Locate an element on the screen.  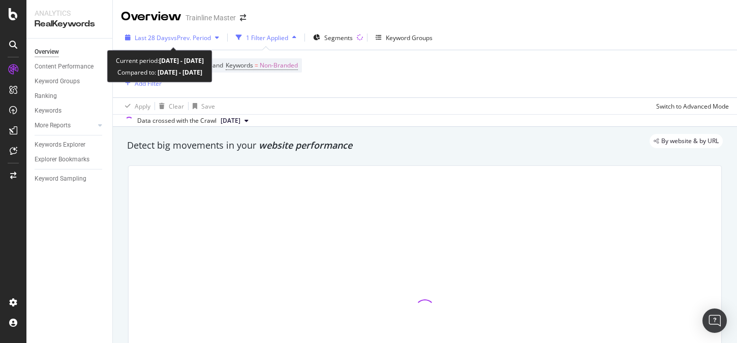
span: and is located at coordinates (217, 65).